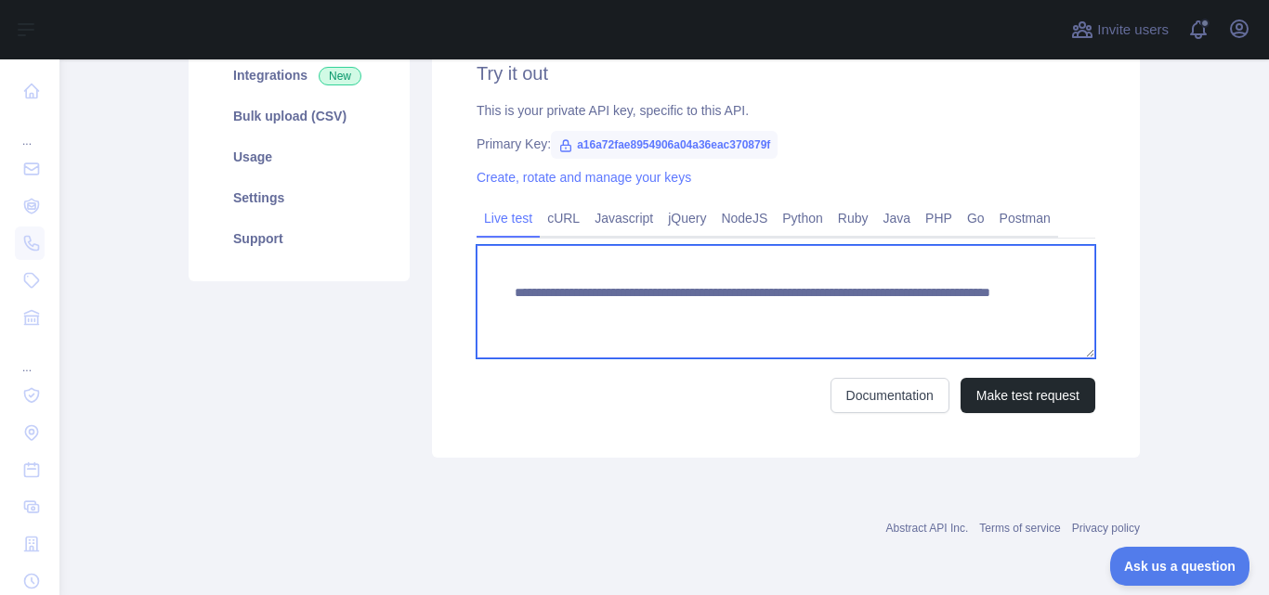 The image size is (1269, 595). I want to click on a: Bulk upload (CSV), so click(299, 116).